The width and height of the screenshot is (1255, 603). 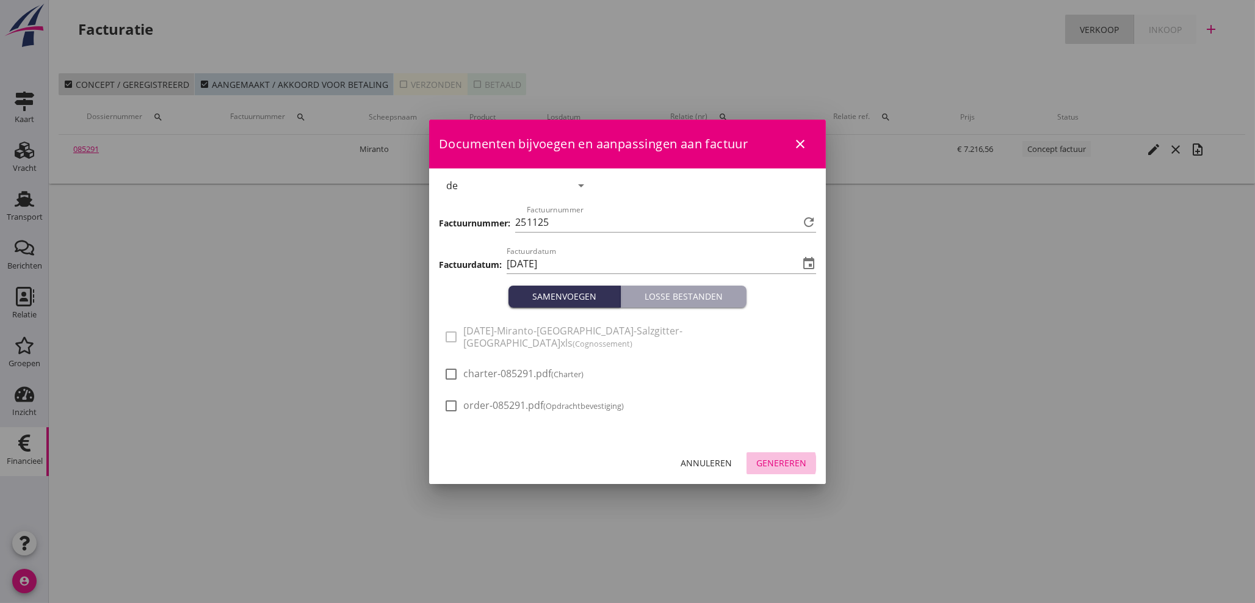 I want to click on span: order-085291.pdf, so click(x=543, y=405).